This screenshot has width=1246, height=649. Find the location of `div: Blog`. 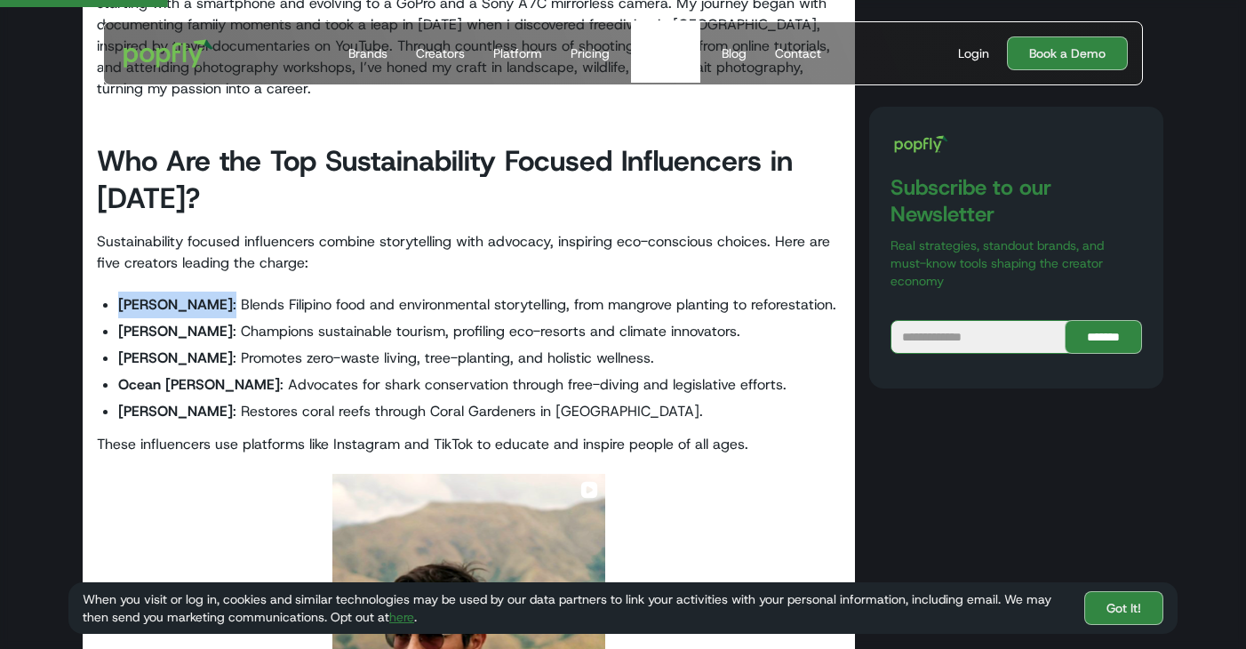

div: Blog is located at coordinates (734, 53).